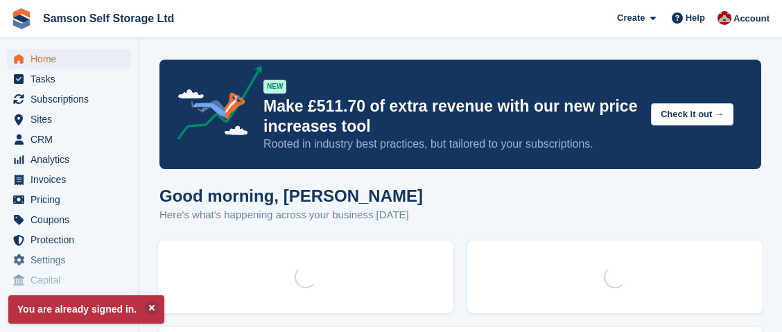 The width and height of the screenshot is (782, 332). I want to click on img: stora-icon-8386f47178a22dfd0bd8f6a31ec36ba5ce8667c1dd55bd0f319d3a0aa187defe.svg, so click(21, 19).